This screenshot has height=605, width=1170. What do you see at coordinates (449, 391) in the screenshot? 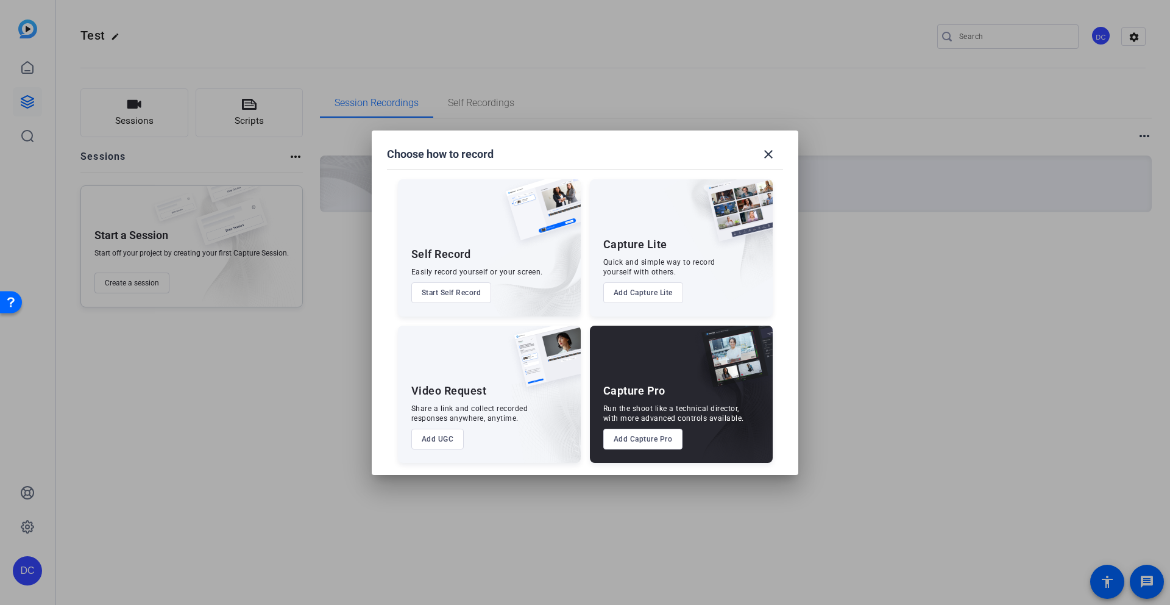
I see `div: Video Request` at bounding box center [449, 391].